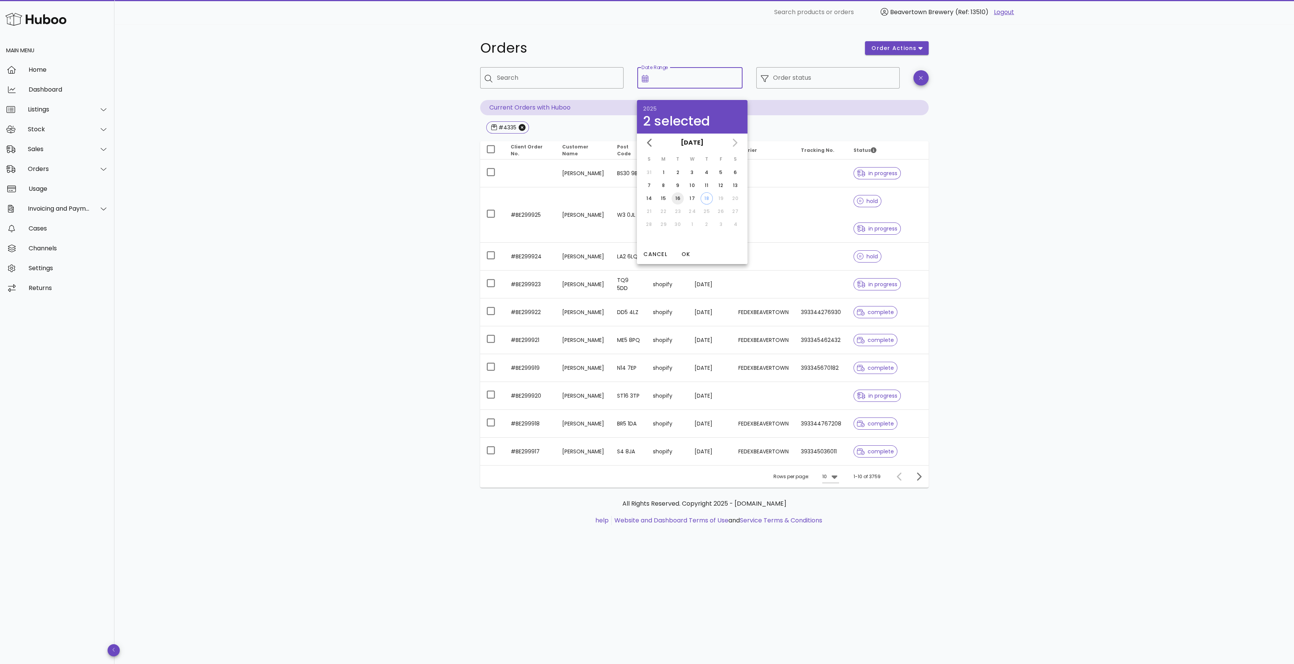 The width and height of the screenshot is (1294, 664). I want to click on div: 18, so click(707, 198).